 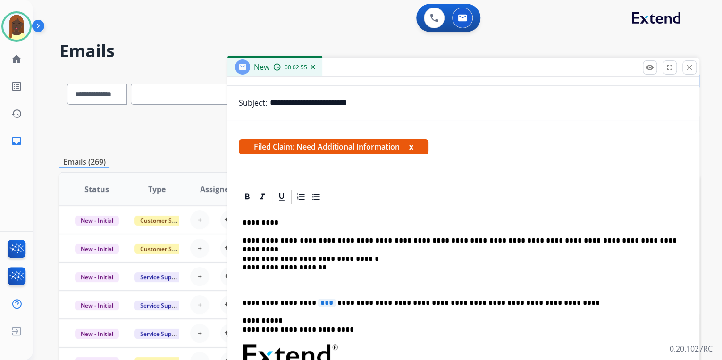 What do you see at coordinates (157, 189) in the screenshot?
I see `span: Type` at bounding box center [157, 189].